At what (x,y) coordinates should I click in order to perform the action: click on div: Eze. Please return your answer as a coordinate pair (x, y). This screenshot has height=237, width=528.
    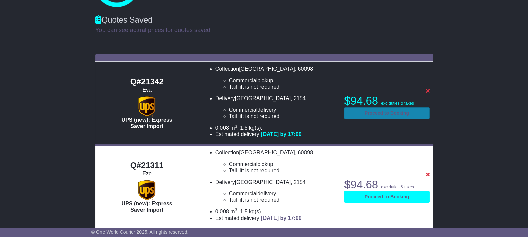
    Looking at the image, I should click on (147, 173).